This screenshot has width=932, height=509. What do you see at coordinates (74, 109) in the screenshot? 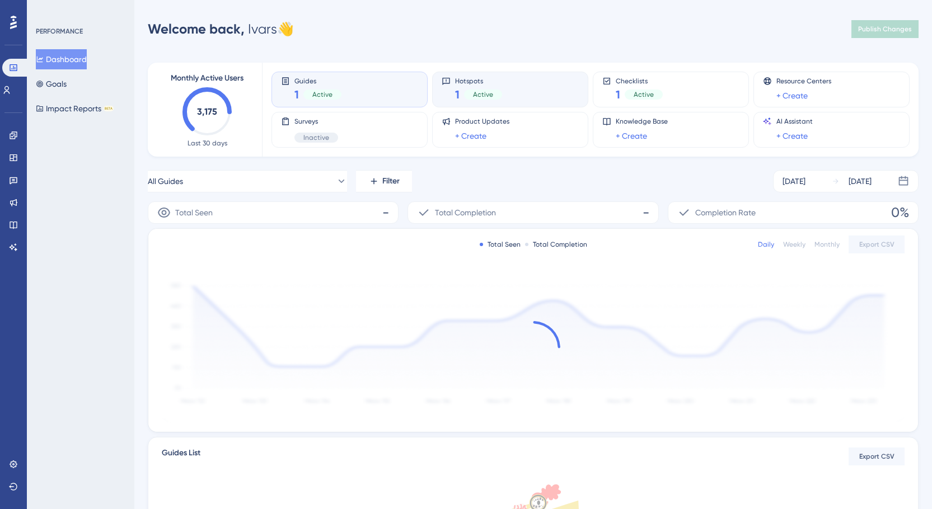
I see `button: Impact ReportsBETA` at bounding box center [74, 109].